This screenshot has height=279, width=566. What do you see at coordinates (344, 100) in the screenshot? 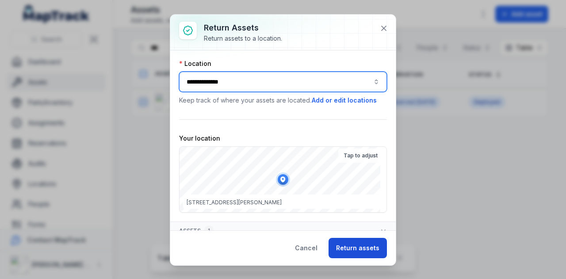
I see `button: Add or edit locations` at bounding box center [344, 100].